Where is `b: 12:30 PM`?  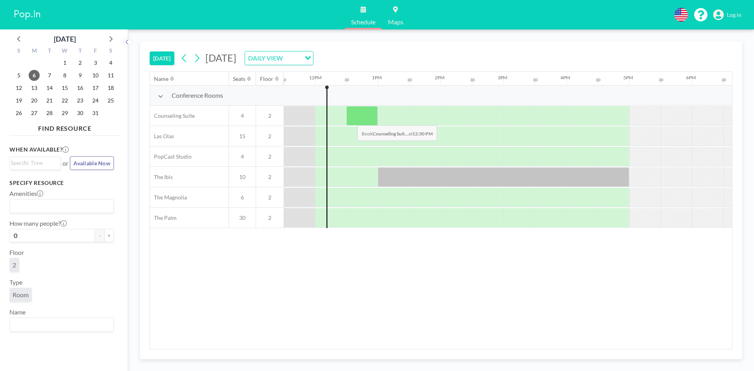 b: 12:30 PM is located at coordinates (422, 133).